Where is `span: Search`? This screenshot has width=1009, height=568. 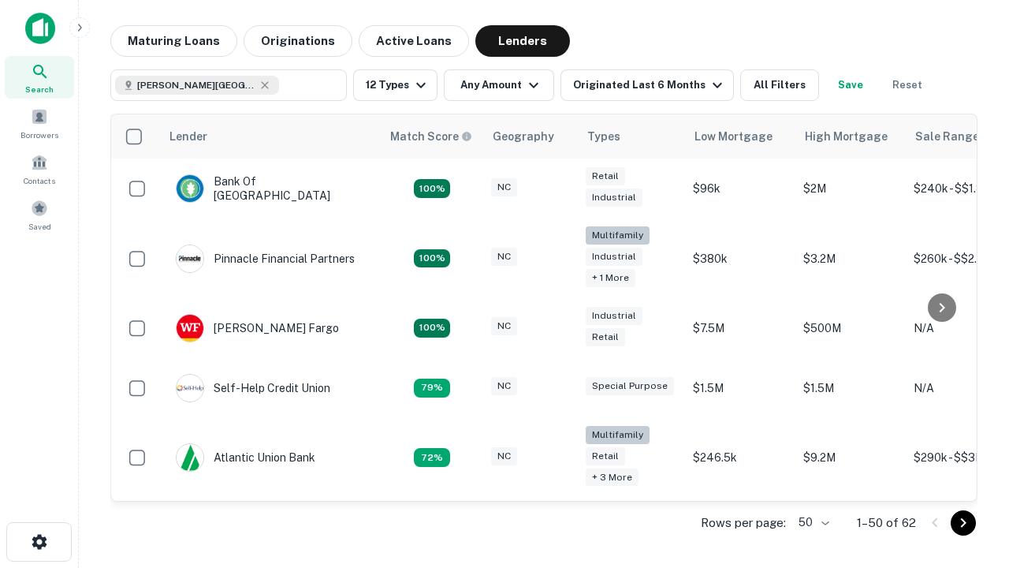 span: Search is located at coordinates (39, 89).